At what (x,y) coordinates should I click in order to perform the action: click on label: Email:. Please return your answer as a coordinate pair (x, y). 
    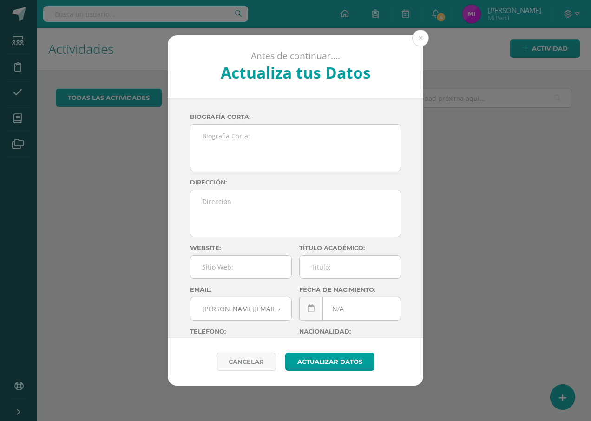
    Looking at the image, I should click on (241, 290).